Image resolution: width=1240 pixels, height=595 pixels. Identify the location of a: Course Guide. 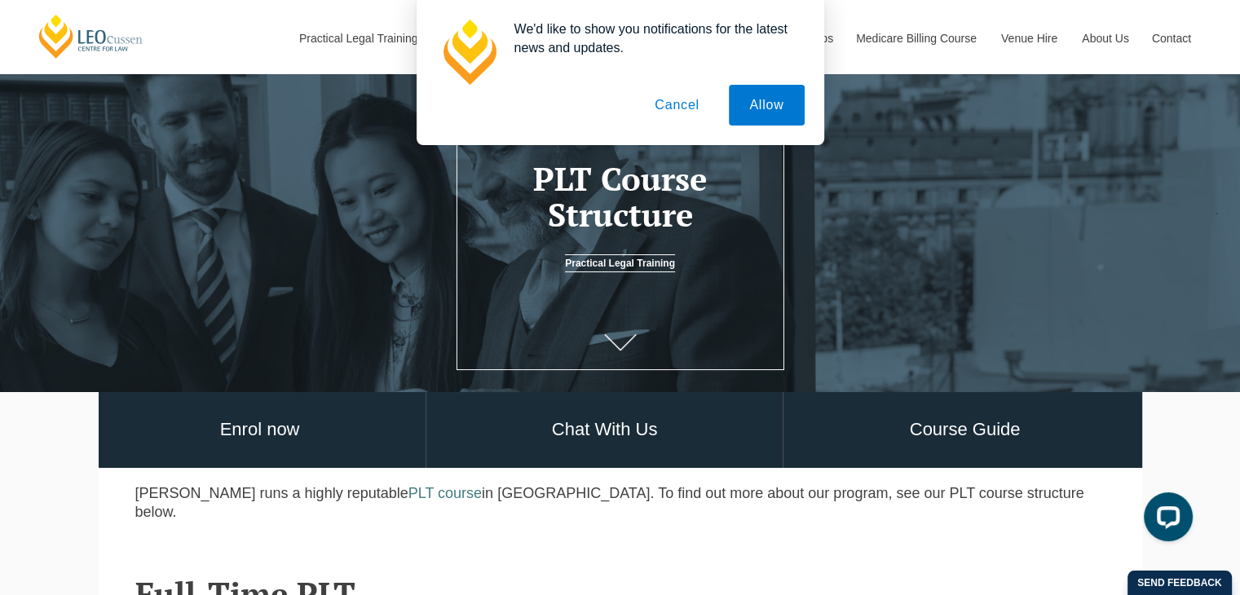
(964, 429).